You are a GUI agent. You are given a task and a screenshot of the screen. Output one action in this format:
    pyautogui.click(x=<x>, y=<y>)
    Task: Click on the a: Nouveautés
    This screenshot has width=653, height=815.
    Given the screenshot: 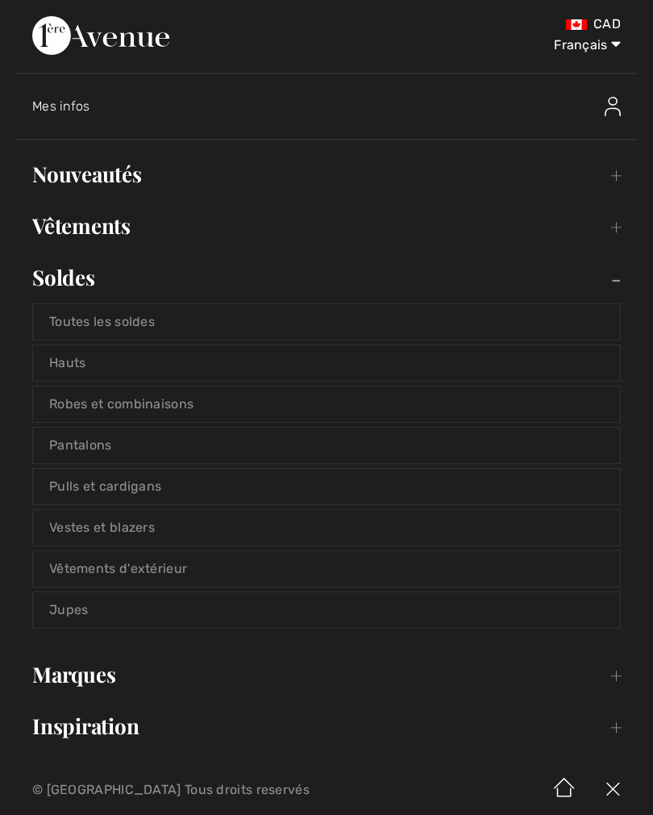 What is the action you would take?
    pyautogui.click(x=327, y=174)
    